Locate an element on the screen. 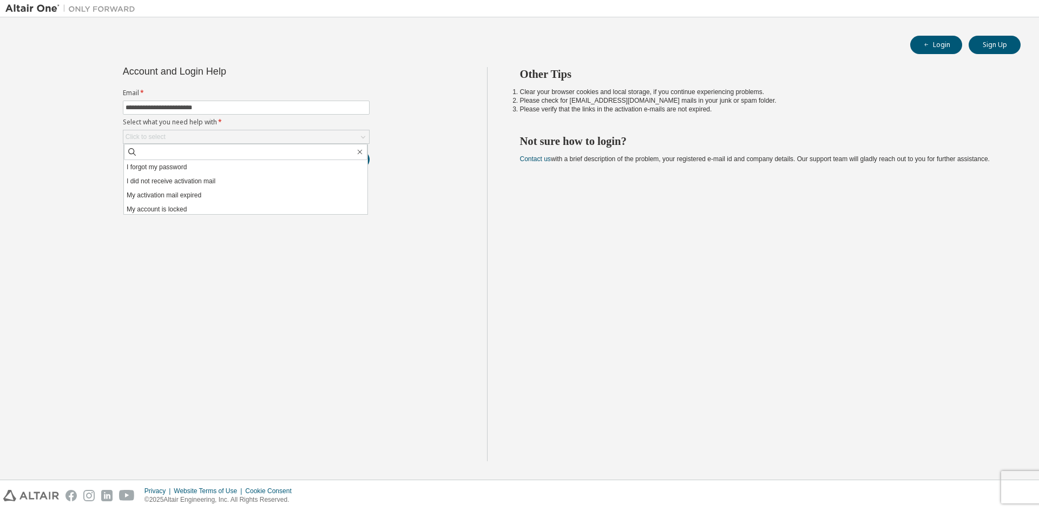 The width and height of the screenshot is (1039, 511). button: Login is located at coordinates (936, 45).